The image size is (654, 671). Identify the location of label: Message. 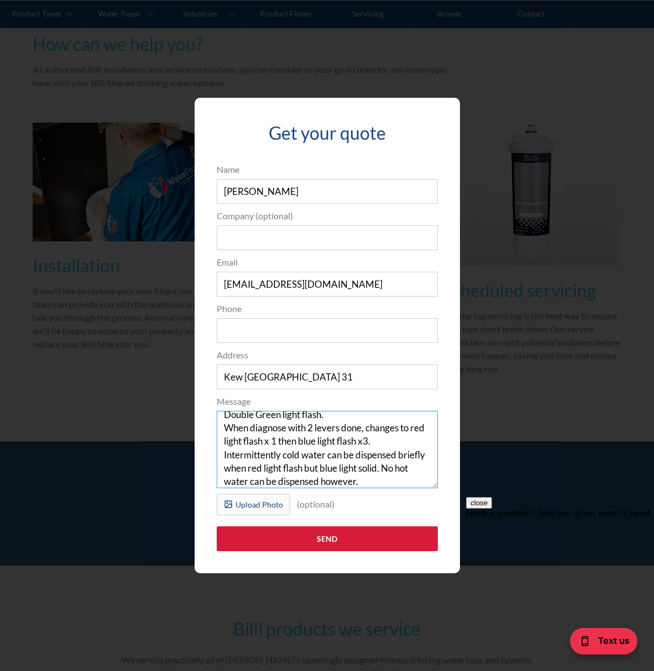
(327, 402).